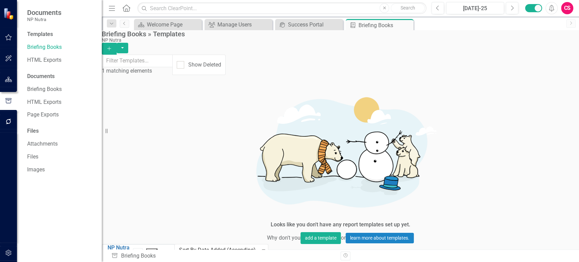 This screenshot has width=579, height=262. I want to click on span: Search, so click(408, 8).